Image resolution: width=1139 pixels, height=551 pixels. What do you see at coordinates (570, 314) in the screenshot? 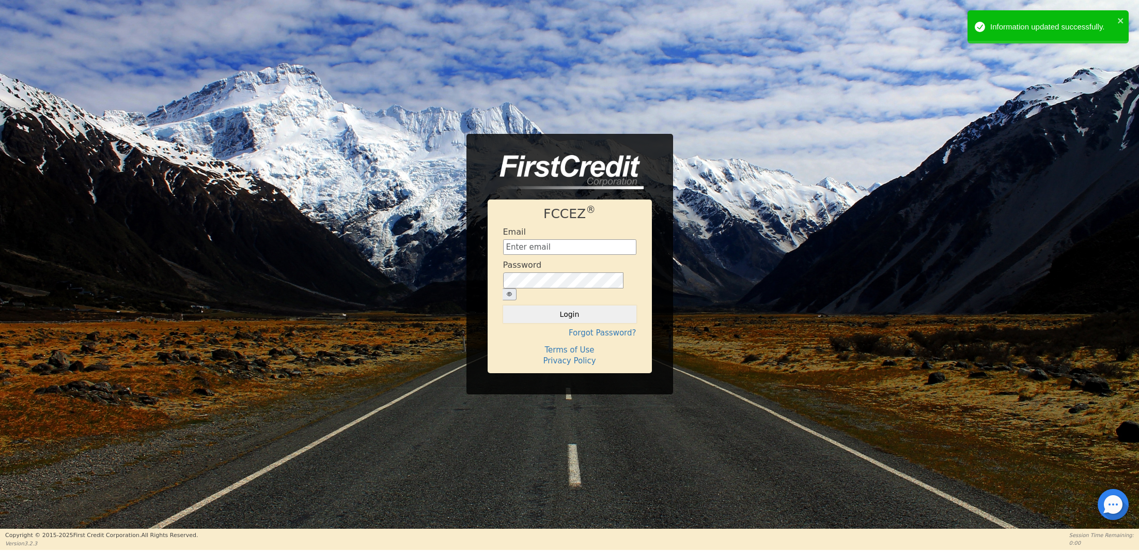
I see `button: Login` at bounding box center [570, 314].